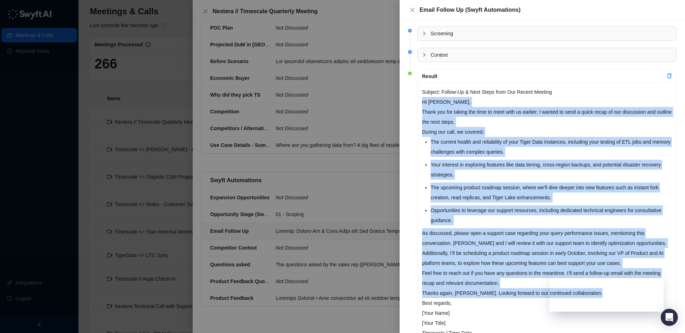  Describe the element at coordinates (551, 55) in the screenshot. I see `span: Context` at that location.